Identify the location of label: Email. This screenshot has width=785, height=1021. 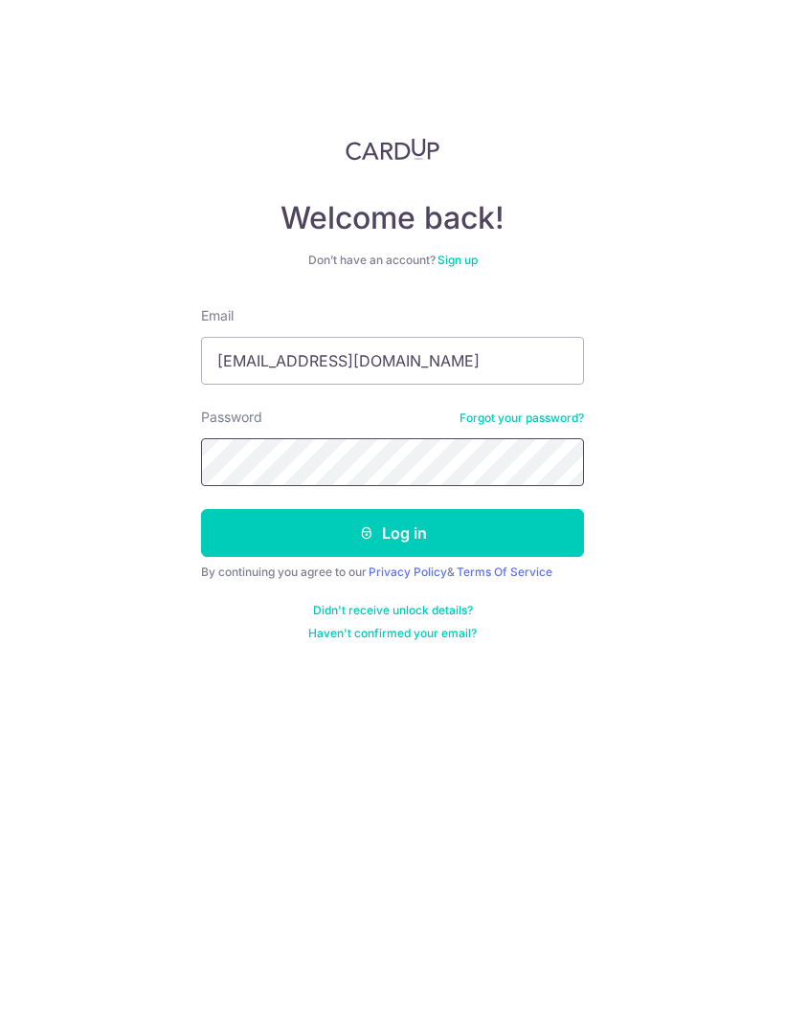
(217, 316).